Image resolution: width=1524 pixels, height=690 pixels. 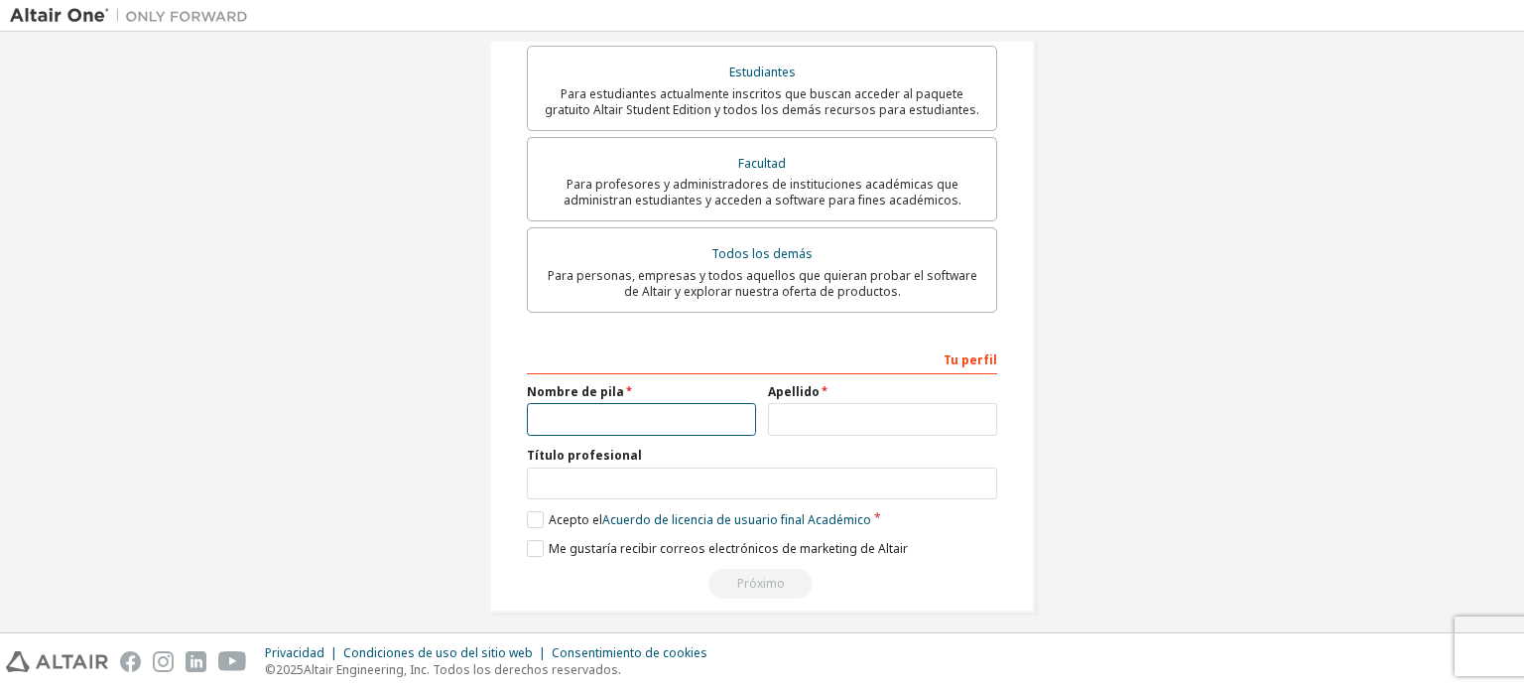 What do you see at coordinates (762, 192) in the screenshot?
I see `font: Para profesores y administradores de instituciones académicas que administran estudiantes y acced...` at bounding box center [762, 192].